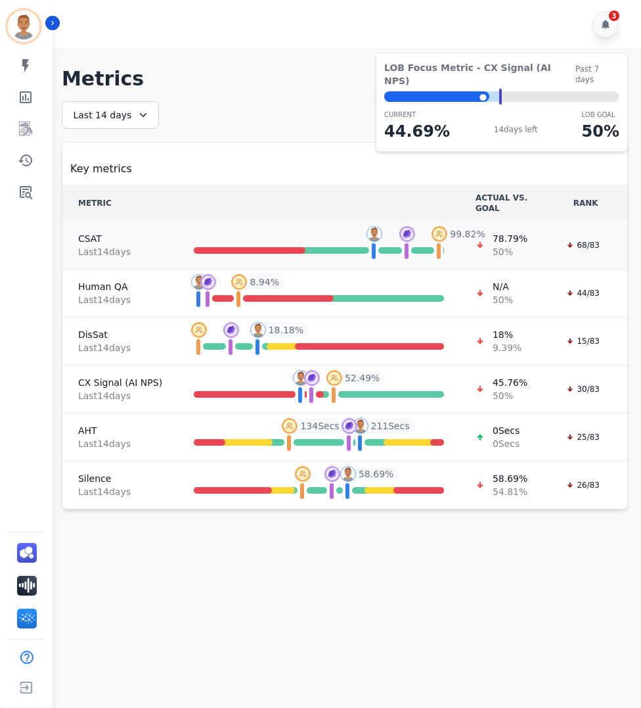 This screenshot has height=708, width=641. What do you see at coordinates (583, 389) in the screenshot?
I see `div: 30/83` at bounding box center [583, 389].